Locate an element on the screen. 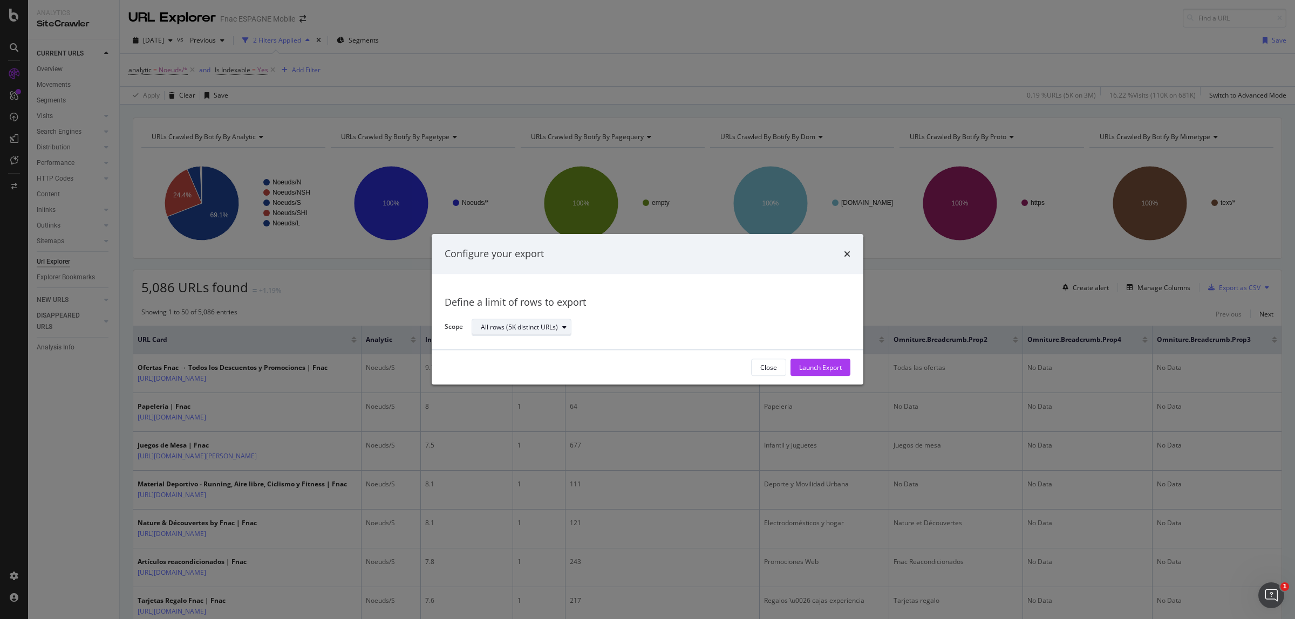  div: modal is located at coordinates (647, 309).